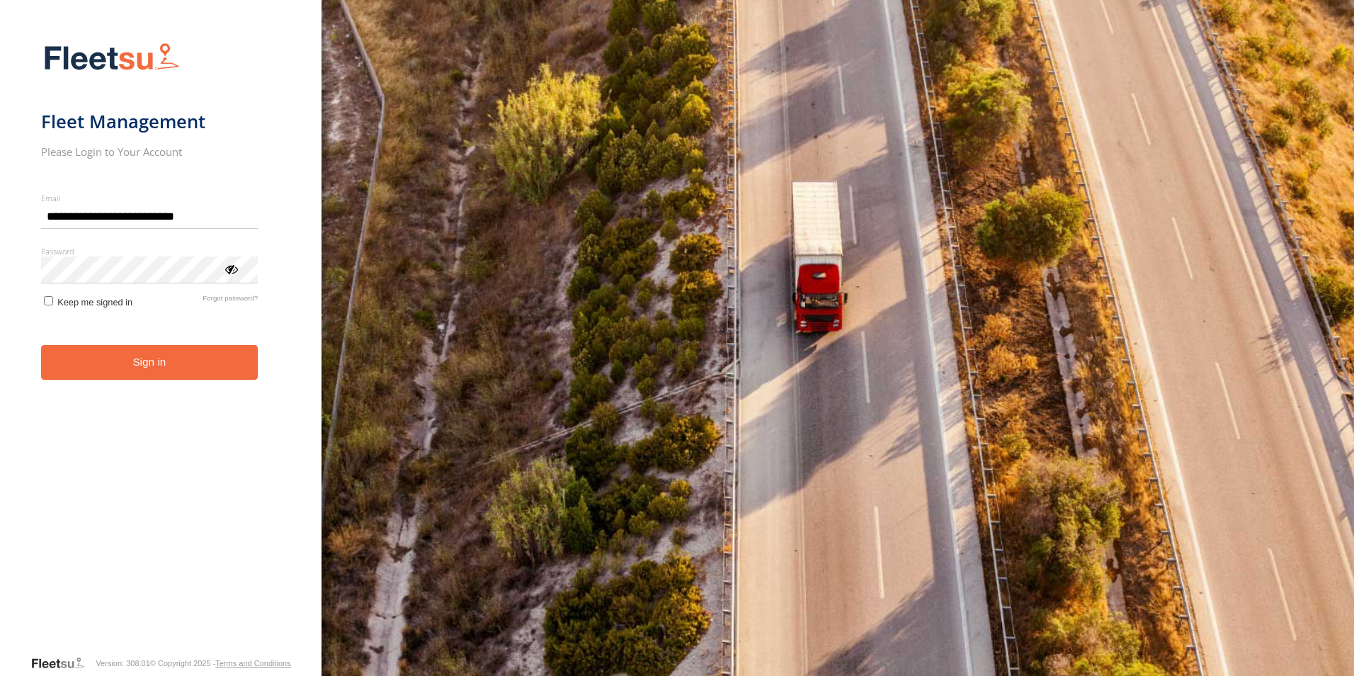 The image size is (1354, 676). I want to click on input: Keep me signed in, so click(48, 300).